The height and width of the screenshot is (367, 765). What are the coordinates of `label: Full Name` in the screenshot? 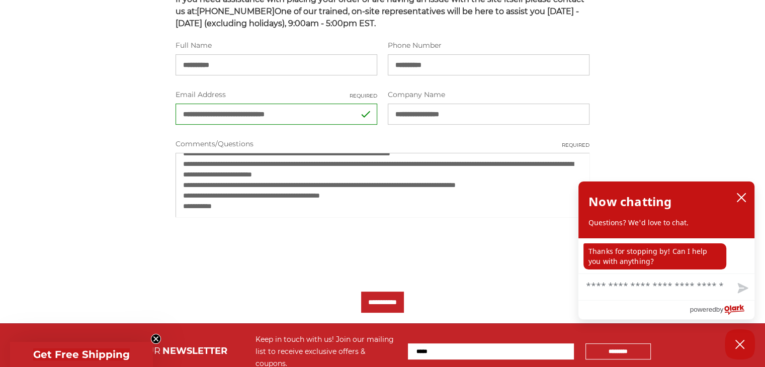 It's located at (276, 45).